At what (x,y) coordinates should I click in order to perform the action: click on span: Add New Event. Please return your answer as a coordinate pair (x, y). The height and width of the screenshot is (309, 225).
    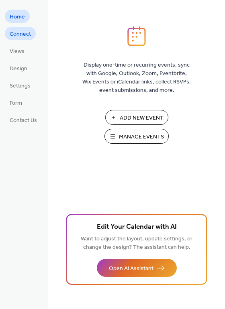
    Looking at the image, I should click on (141, 118).